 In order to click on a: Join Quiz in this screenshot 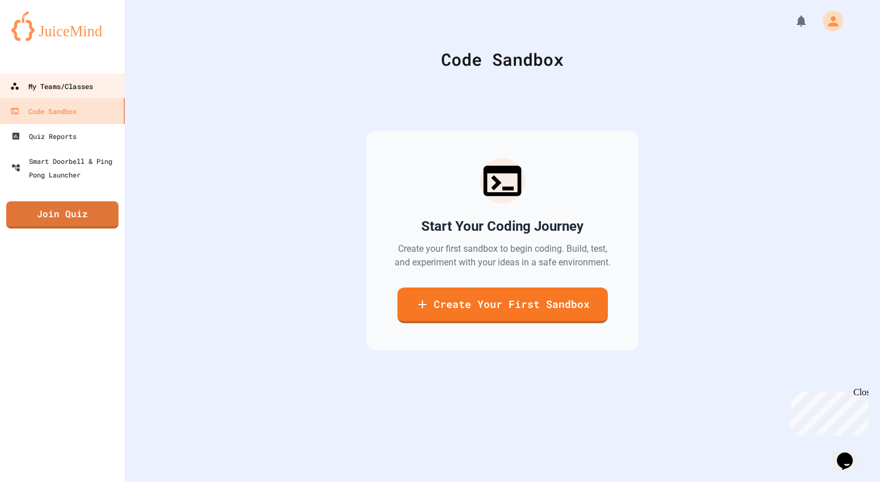, I will do `click(62, 215)`.